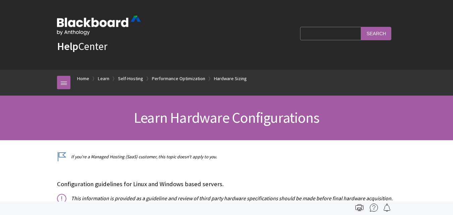 This screenshot has height=215, width=453. I want to click on a: Learn, so click(104, 79).